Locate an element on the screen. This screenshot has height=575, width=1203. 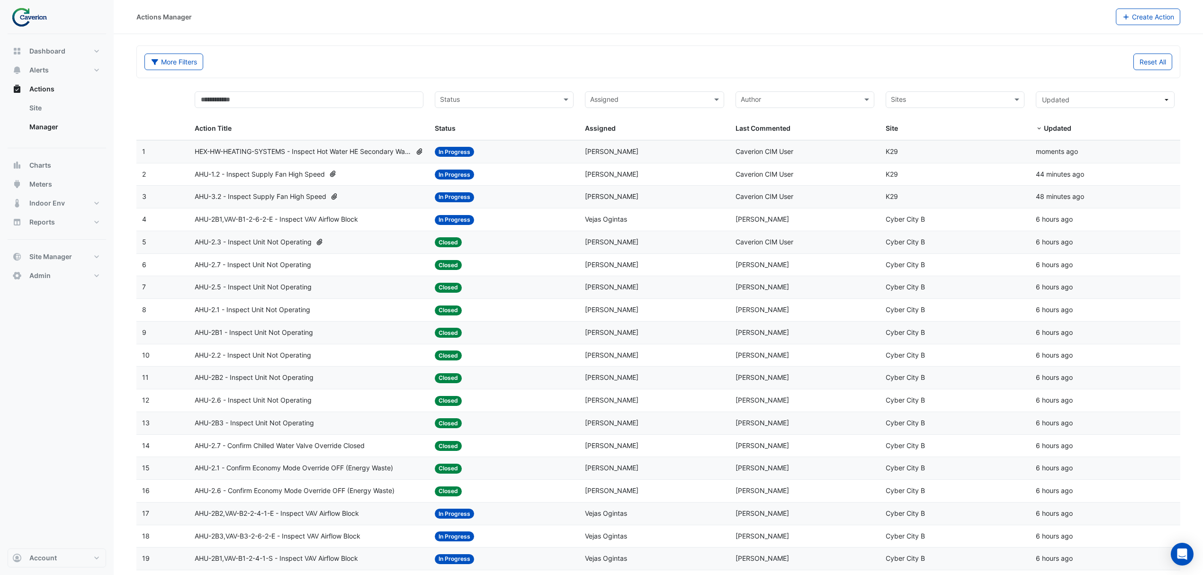
span: Action Title is located at coordinates (213, 128).